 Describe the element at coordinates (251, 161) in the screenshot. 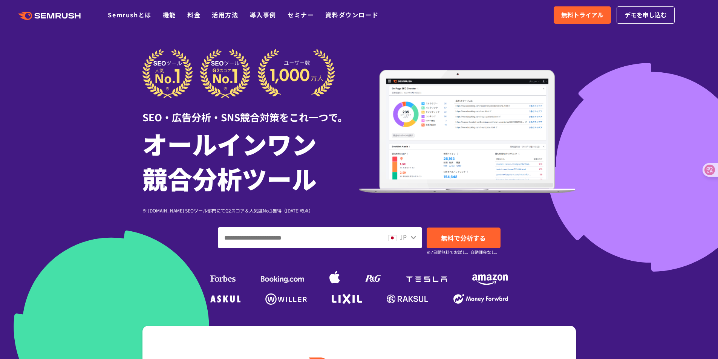

I see `h1: オールインワン 競合分析ツール` at that location.